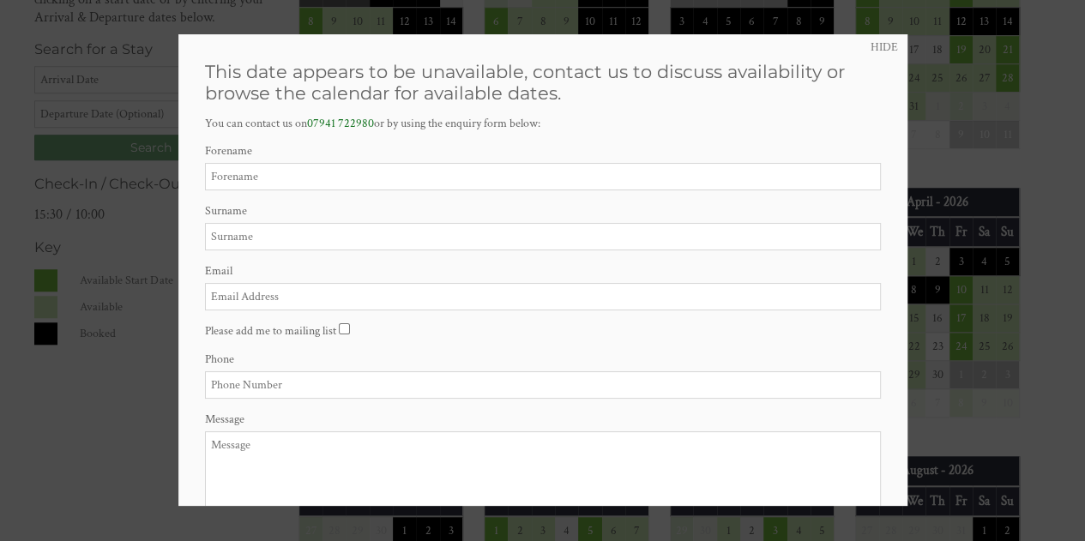 The height and width of the screenshot is (541, 1085). I want to click on input: Surname, so click(543, 237).